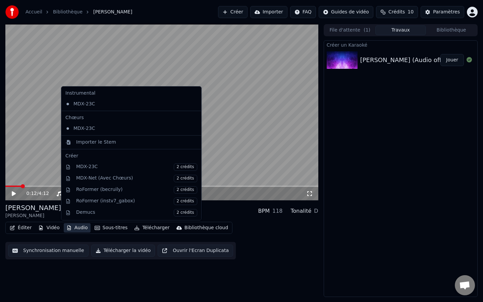 The width and height of the screenshot is (483, 302). What do you see at coordinates (269, 12) in the screenshot?
I see `button: Importer` at bounding box center [269, 12].